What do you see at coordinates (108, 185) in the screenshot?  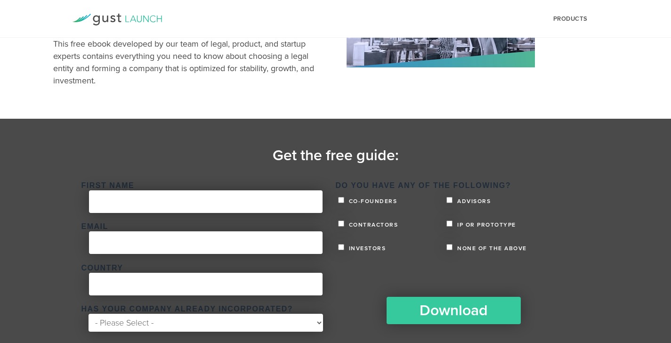 I see `span: First Name` at bounding box center [108, 185].